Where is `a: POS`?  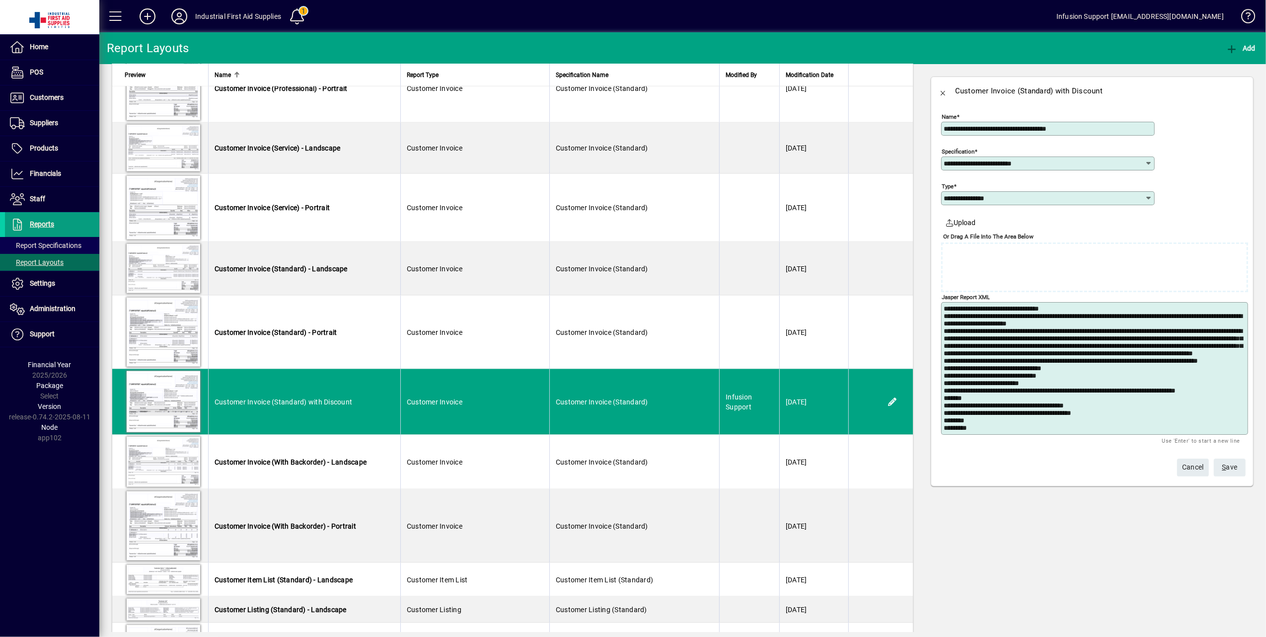 a: POS is located at coordinates (52, 73).